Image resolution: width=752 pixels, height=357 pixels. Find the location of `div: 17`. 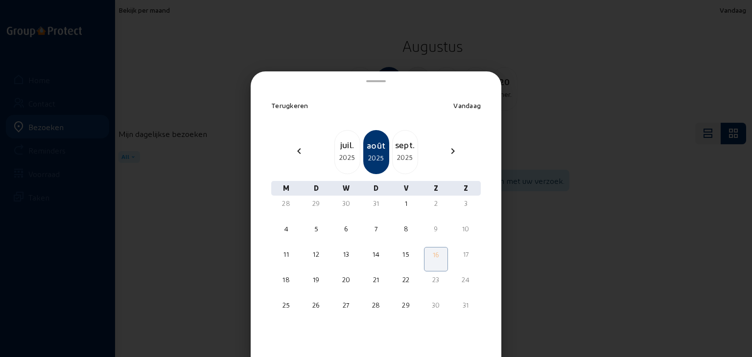

div: 17 is located at coordinates (466, 255).